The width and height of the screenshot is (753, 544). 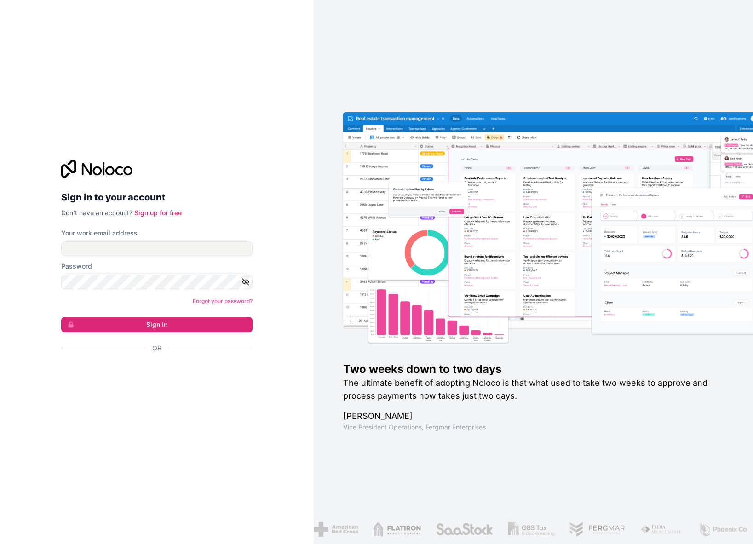 What do you see at coordinates (597, 530) in the screenshot?
I see `img: /assets/fergmar-CudnrXN5.png` at bounding box center [597, 530].